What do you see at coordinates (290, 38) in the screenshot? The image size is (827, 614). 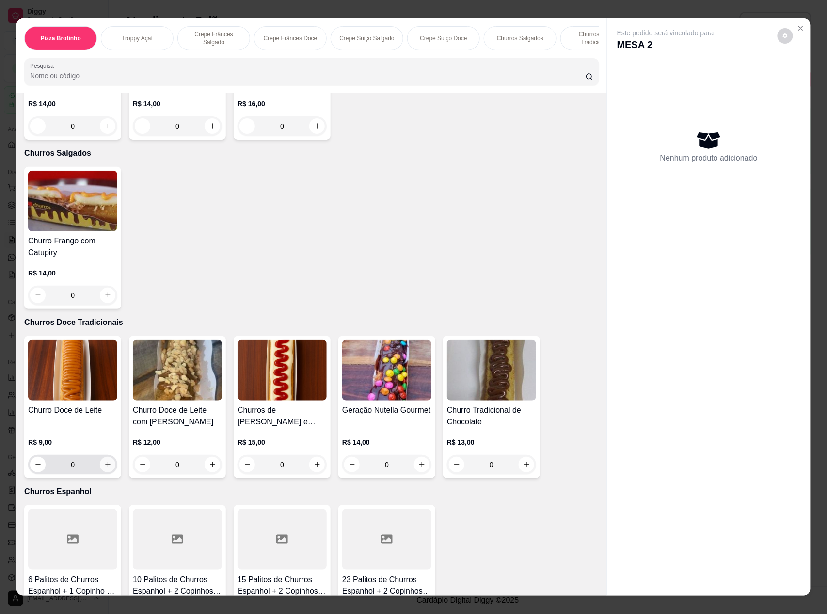 I see `p: Crepe Frânces Doce` at bounding box center [290, 38].